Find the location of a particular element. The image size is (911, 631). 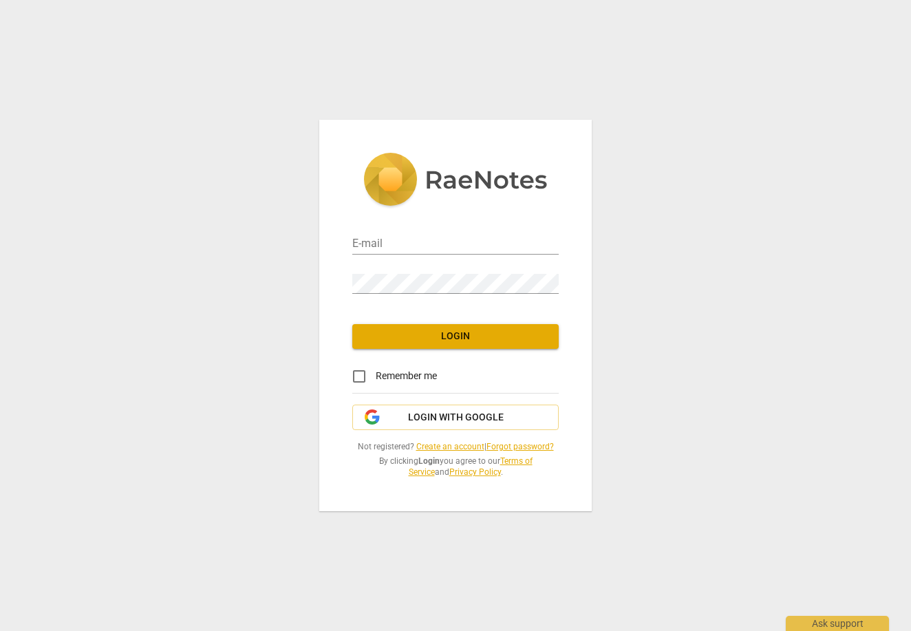

a: Terms of Service is located at coordinates (471, 467).